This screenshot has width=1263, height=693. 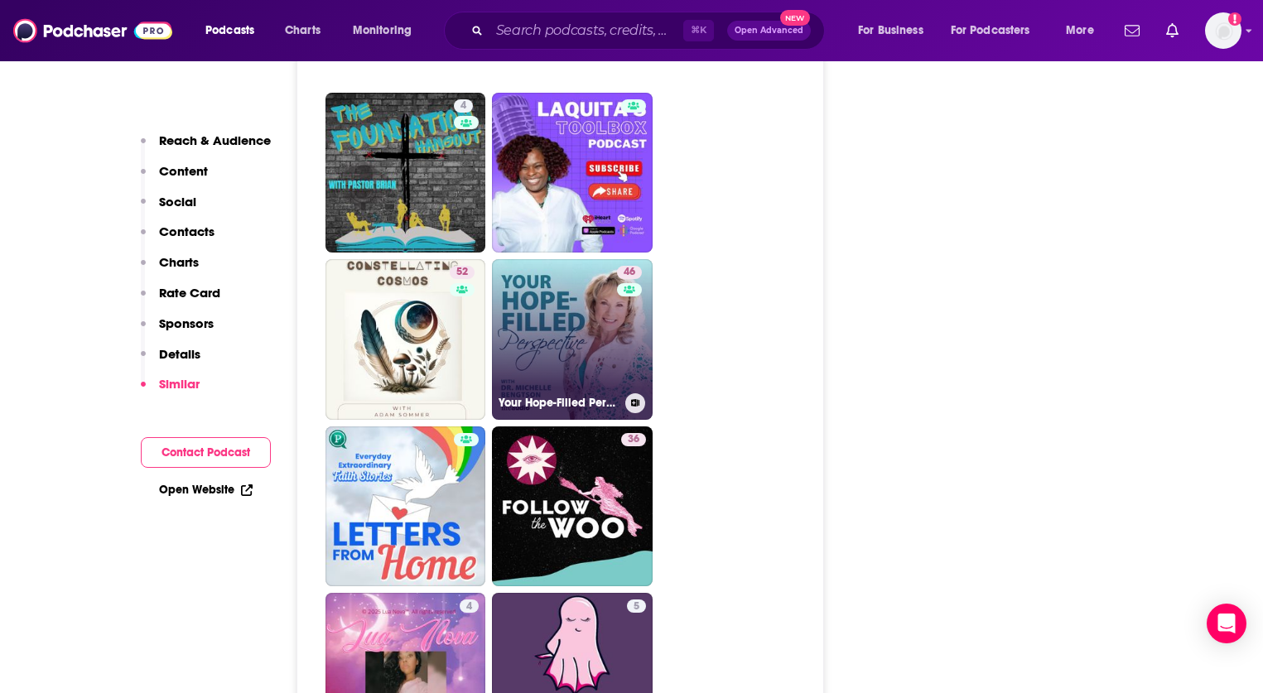 What do you see at coordinates (181, 300) in the screenshot?
I see `button: Rate Card` at bounding box center [181, 300].